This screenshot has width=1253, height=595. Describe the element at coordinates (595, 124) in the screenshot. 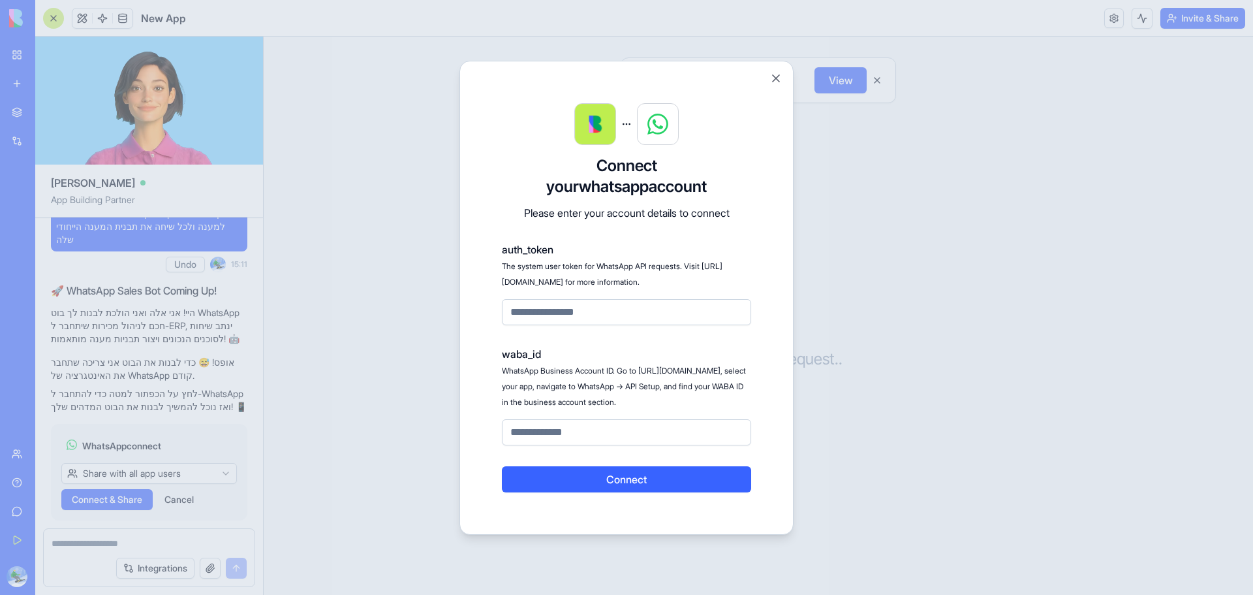

I see `img: blocks` at that location.